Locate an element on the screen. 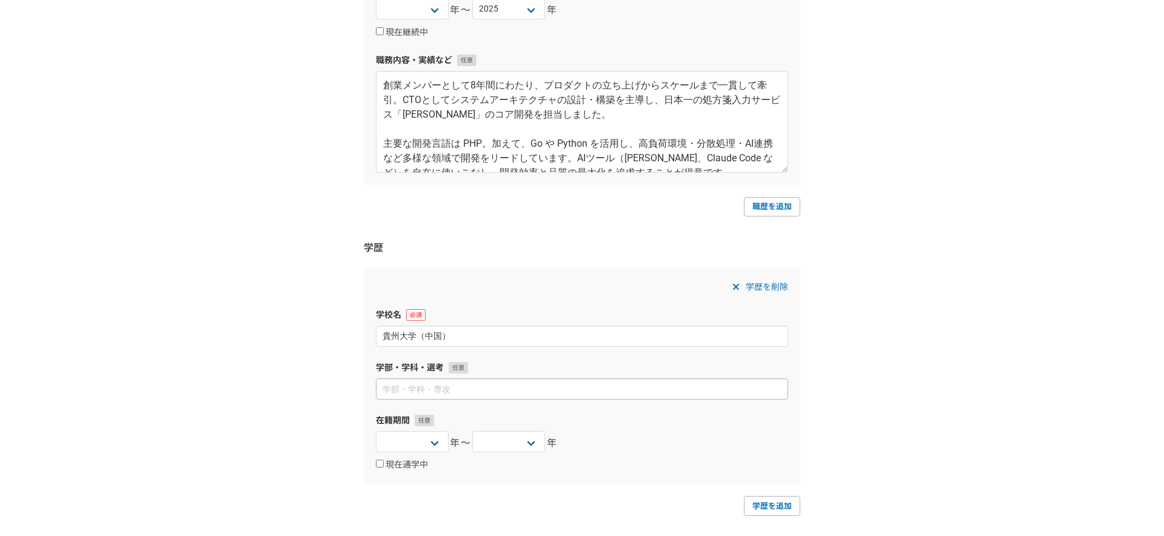  label: 学校名 is located at coordinates (582, 315).